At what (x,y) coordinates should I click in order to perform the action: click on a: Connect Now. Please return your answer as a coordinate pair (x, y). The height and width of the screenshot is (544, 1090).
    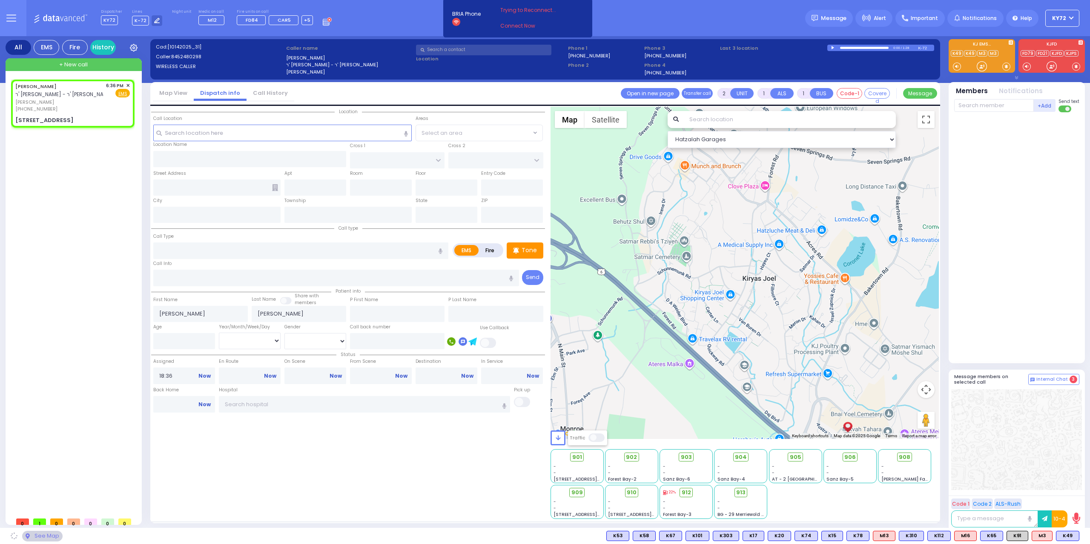
    Looking at the image, I should click on (534, 26).